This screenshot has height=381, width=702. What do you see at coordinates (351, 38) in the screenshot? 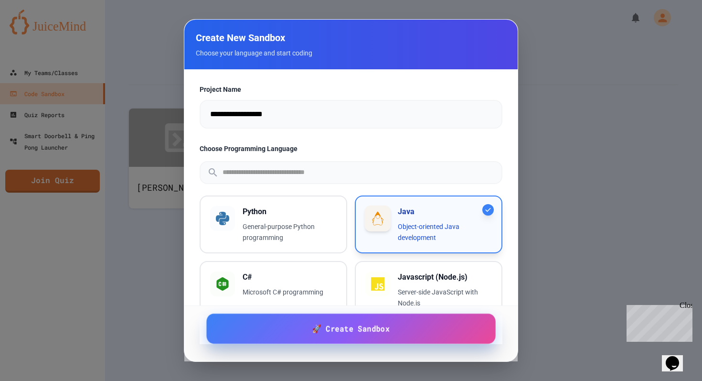
I see `h2: Create New Sandbox` at bounding box center [351, 38].